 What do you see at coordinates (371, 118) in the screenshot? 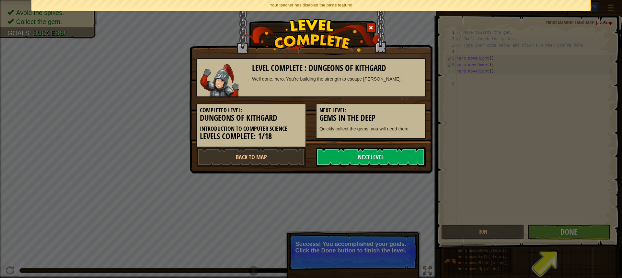
I see `h3: Gems in the Deep` at bounding box center [371, 118].